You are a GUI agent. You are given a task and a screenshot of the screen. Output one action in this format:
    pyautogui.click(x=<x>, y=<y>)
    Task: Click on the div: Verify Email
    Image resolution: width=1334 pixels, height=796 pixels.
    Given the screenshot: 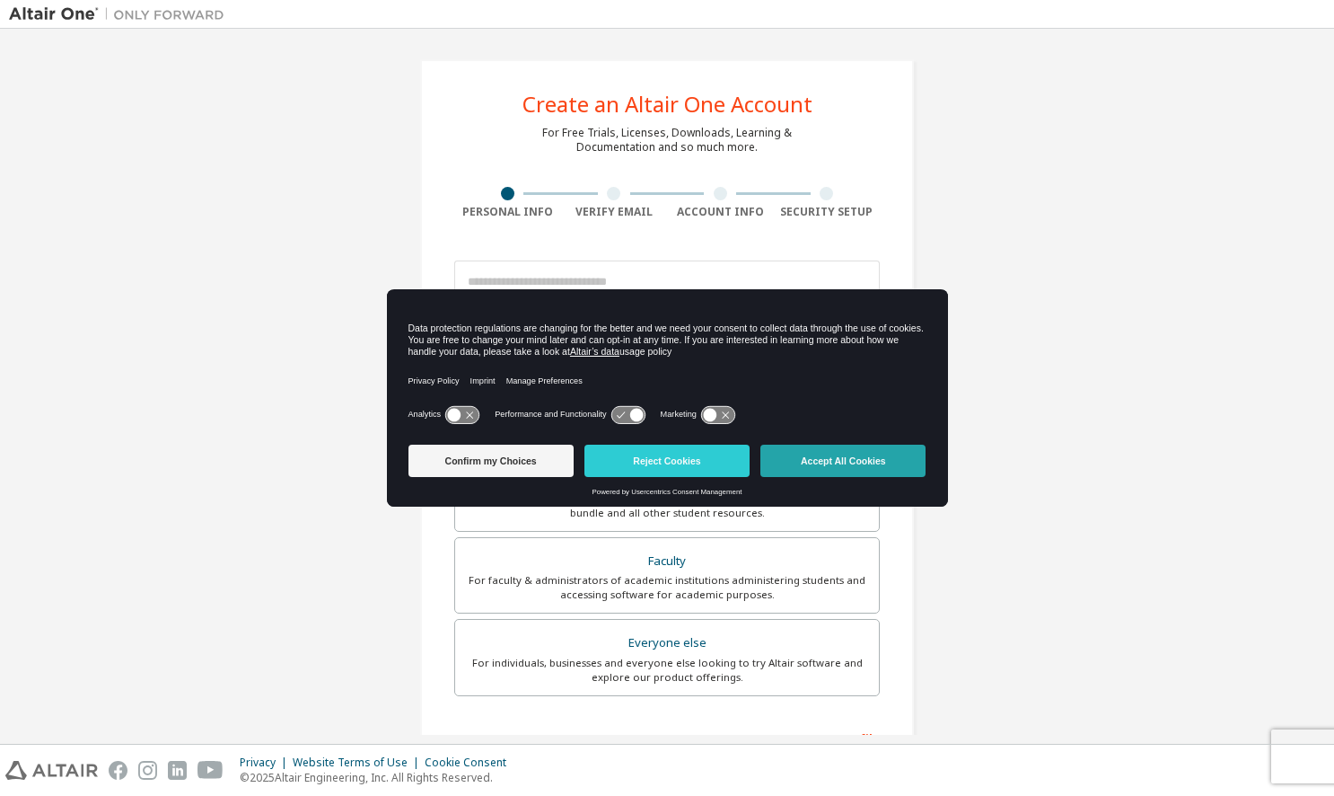 What is the action you would take?
    pyautogui.click(x=614, y=212)
    